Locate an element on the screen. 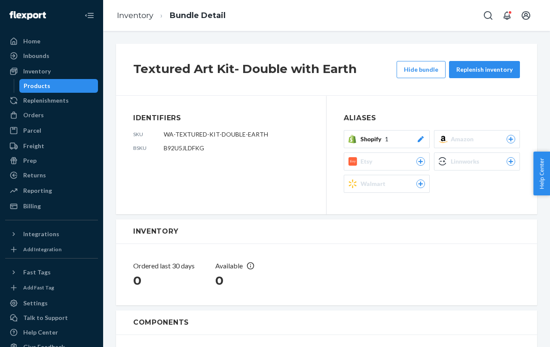 The width and height of the screenshot is (550, 347). a: Home is located at coordinates (52, 41).